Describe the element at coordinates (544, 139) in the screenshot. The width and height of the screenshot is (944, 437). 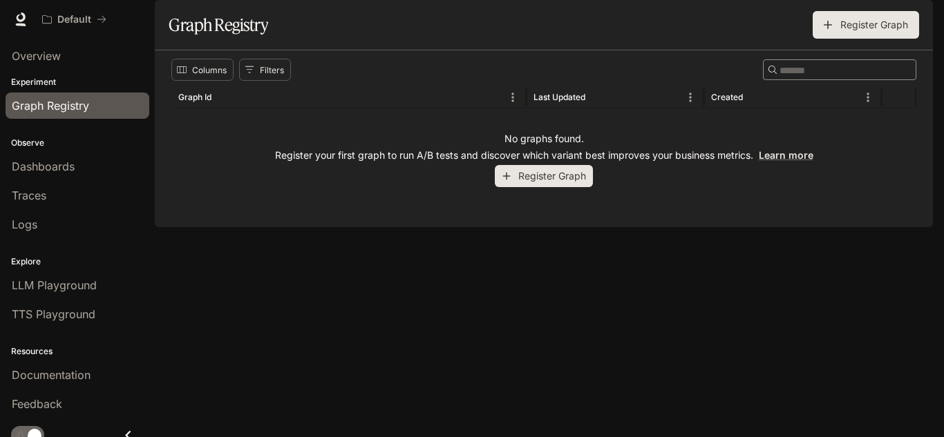
I see `p: No graphs found.` at that location.